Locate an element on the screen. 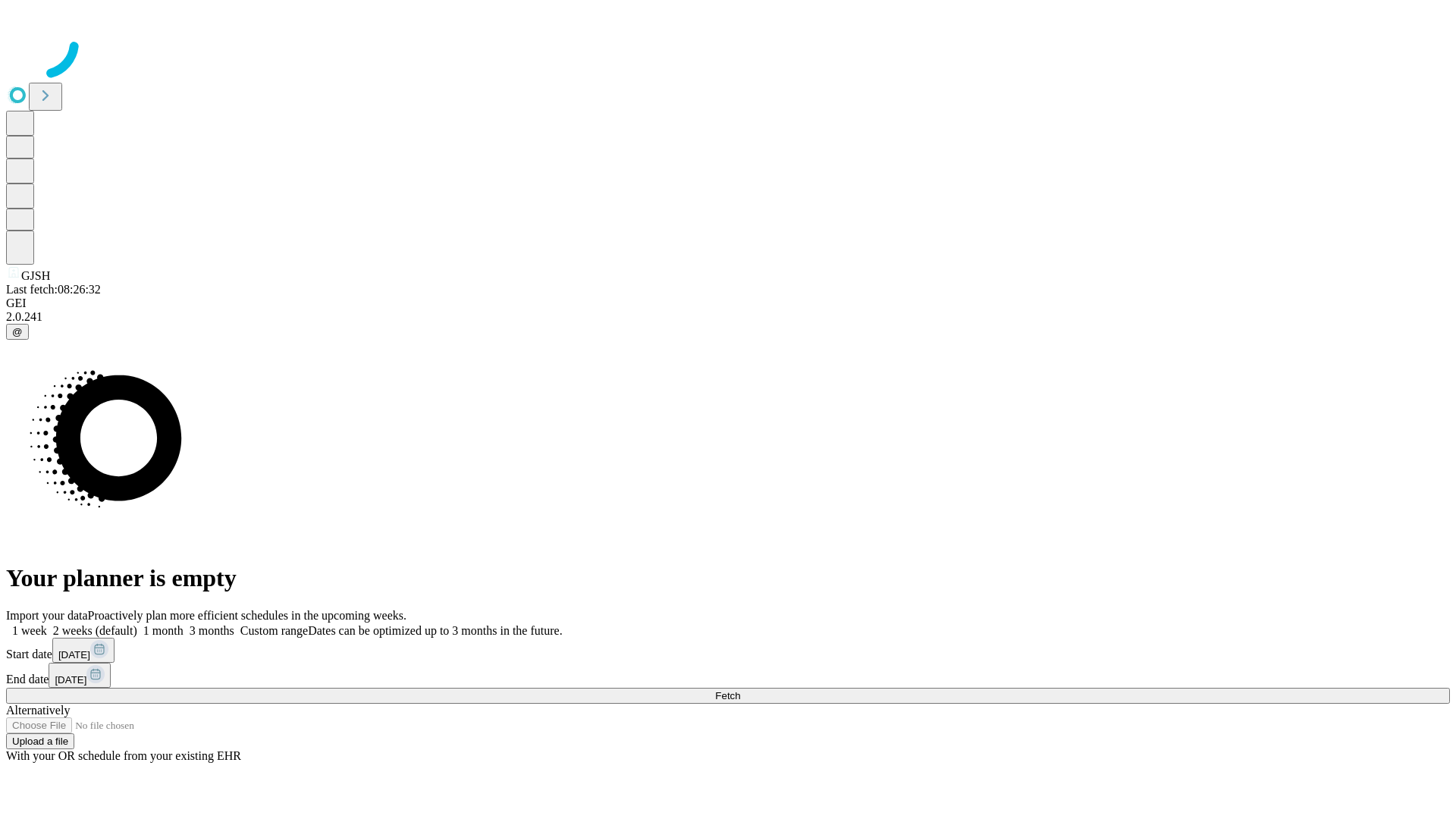 The image size is (1456, 819). span: Last fetch: 08:26:32 is located at coordinates (53, 289).